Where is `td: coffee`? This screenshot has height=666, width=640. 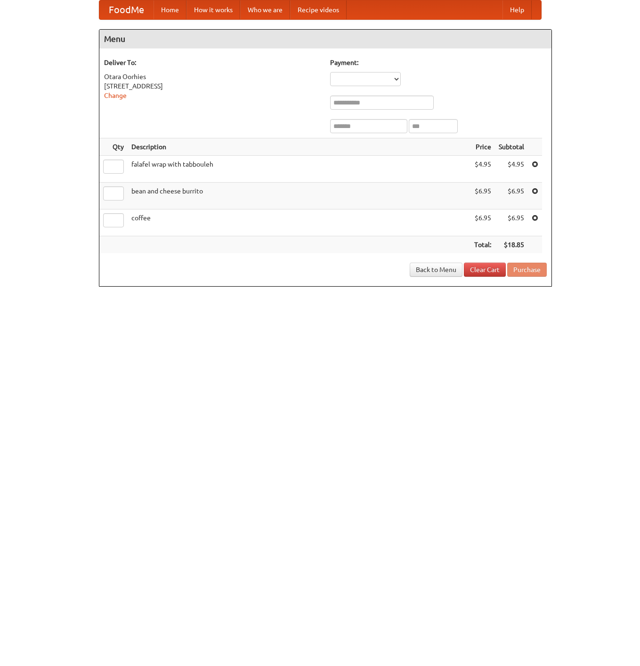
td: coffee is located at coordinates (299, 223).